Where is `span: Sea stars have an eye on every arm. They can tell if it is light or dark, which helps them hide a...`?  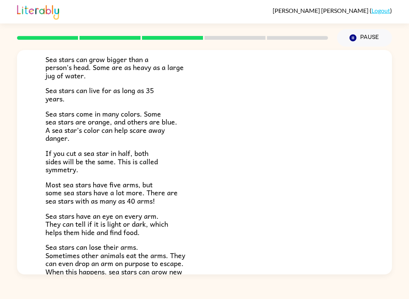
span: Sea stars have an eye on every arm. They can tell if it is light or dark, which helps them hide a... is located at coordinates (107, 224).